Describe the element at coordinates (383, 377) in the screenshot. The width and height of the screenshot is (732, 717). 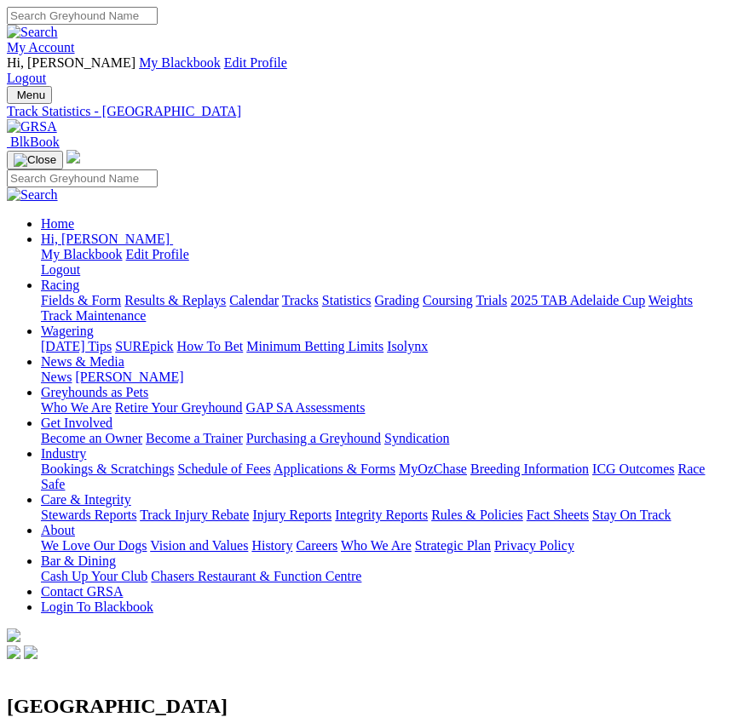
I see `div: News & Media` at that location.